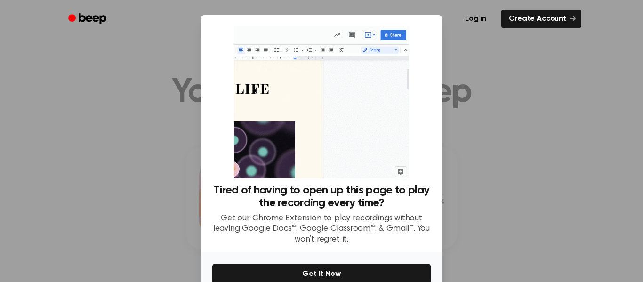 The height and width of the screenshot is (282, 643). What do you see at coordinates (321, 102) in the screenshot?
I see `img: Beep extension in action` at bounding box center [321, 102].